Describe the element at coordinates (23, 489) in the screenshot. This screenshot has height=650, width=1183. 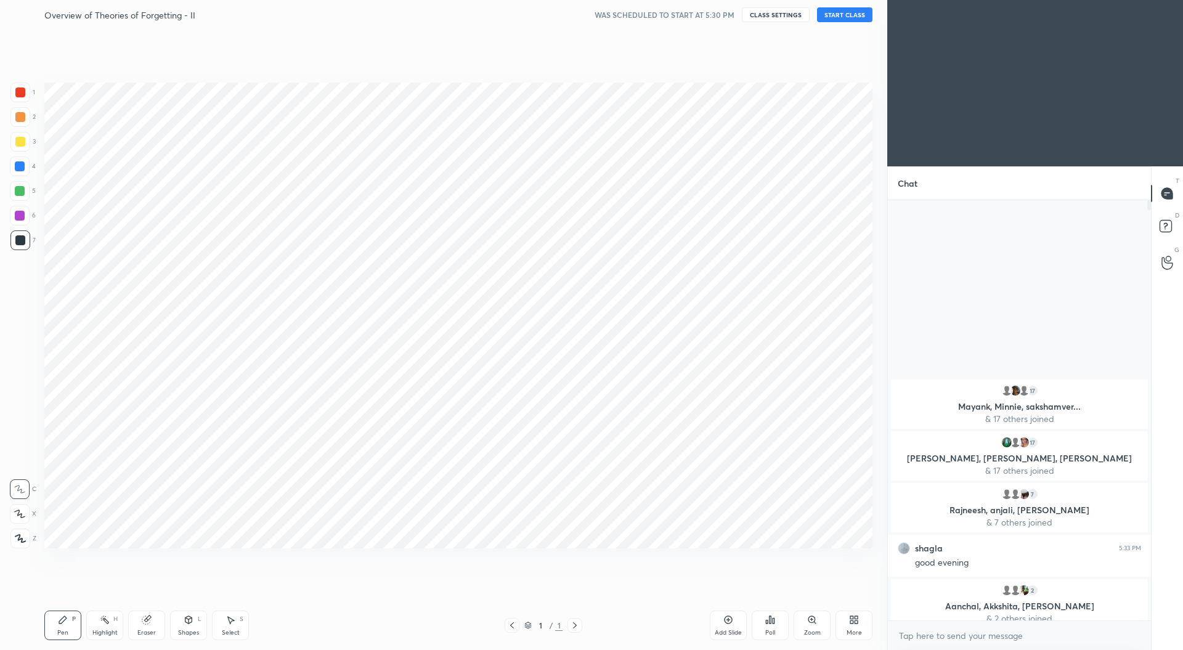
I see `div: C` at that location.